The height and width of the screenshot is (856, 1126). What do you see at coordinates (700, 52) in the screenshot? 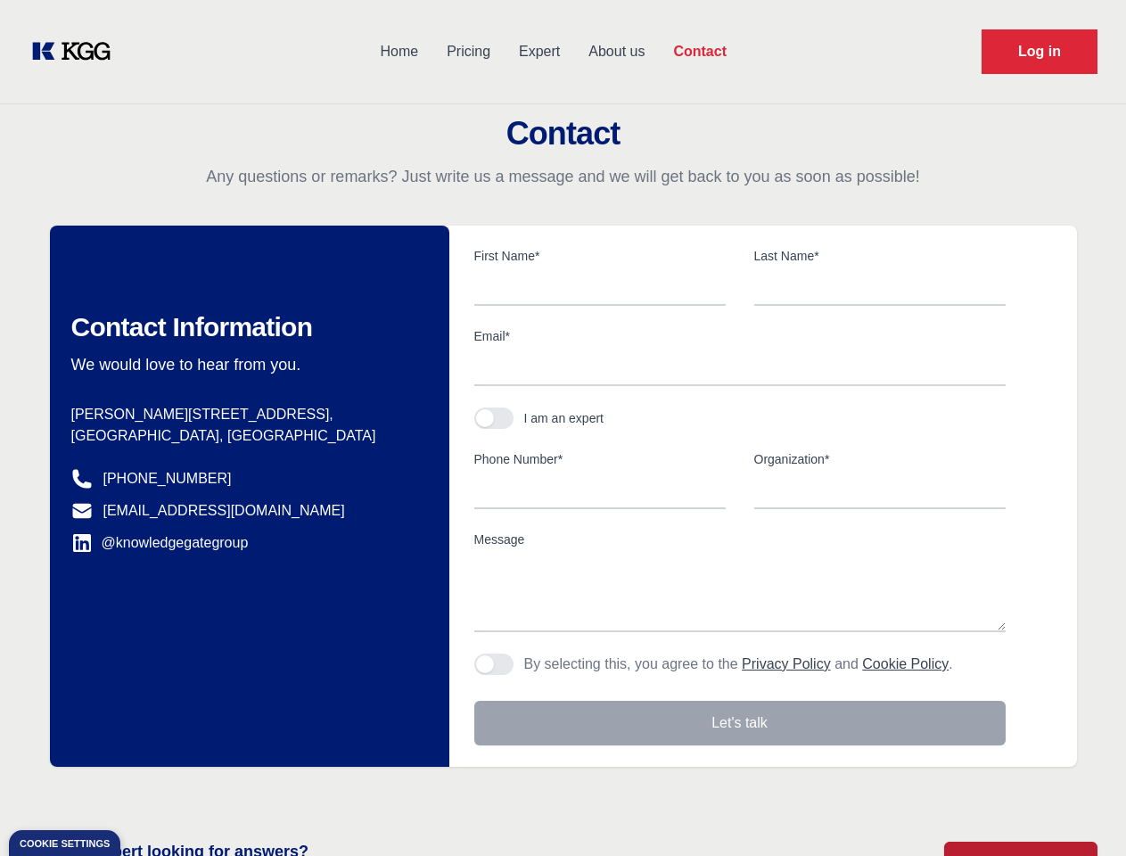
I see `a: Contact` at bounding box center [700, 52].